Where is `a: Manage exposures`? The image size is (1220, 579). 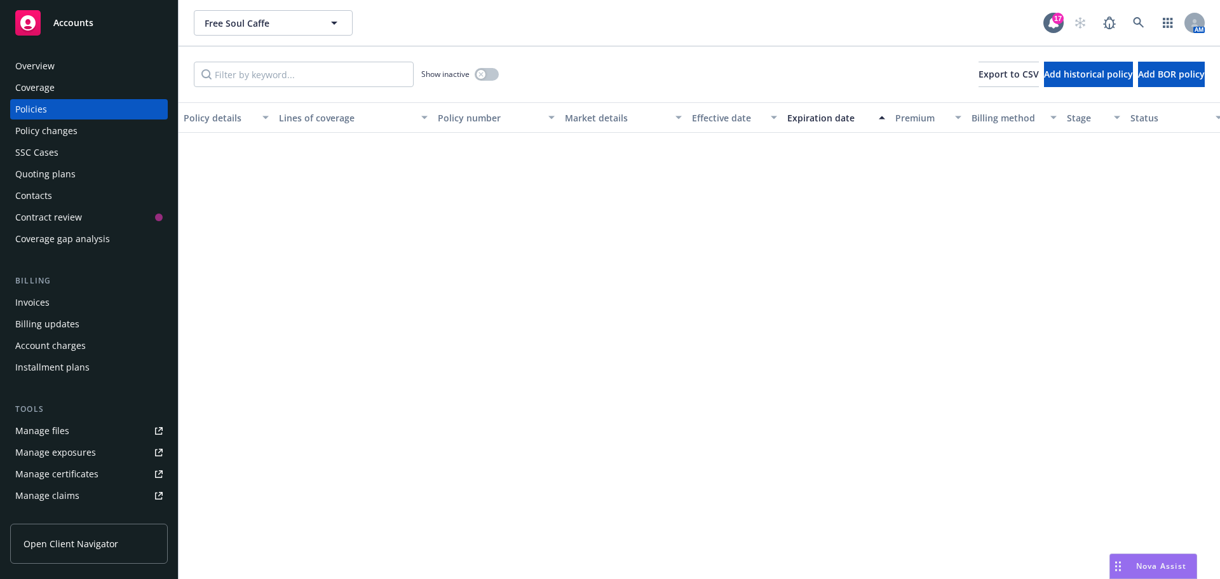
a: Manage exposures is located at coordinates (89, 453).